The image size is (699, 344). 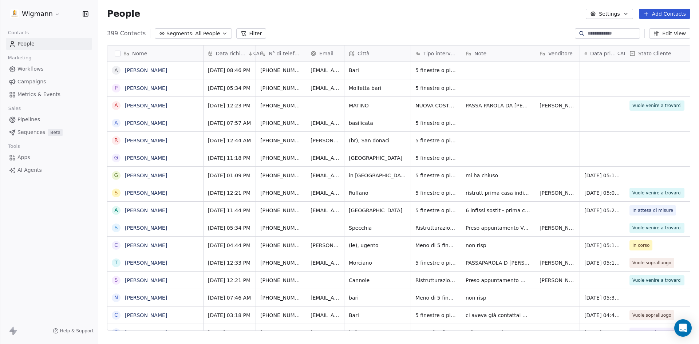 What do you see at coordinates (180, 34) in the screenshot?
I see `span: Segments:` at bounding box center [180, 34].